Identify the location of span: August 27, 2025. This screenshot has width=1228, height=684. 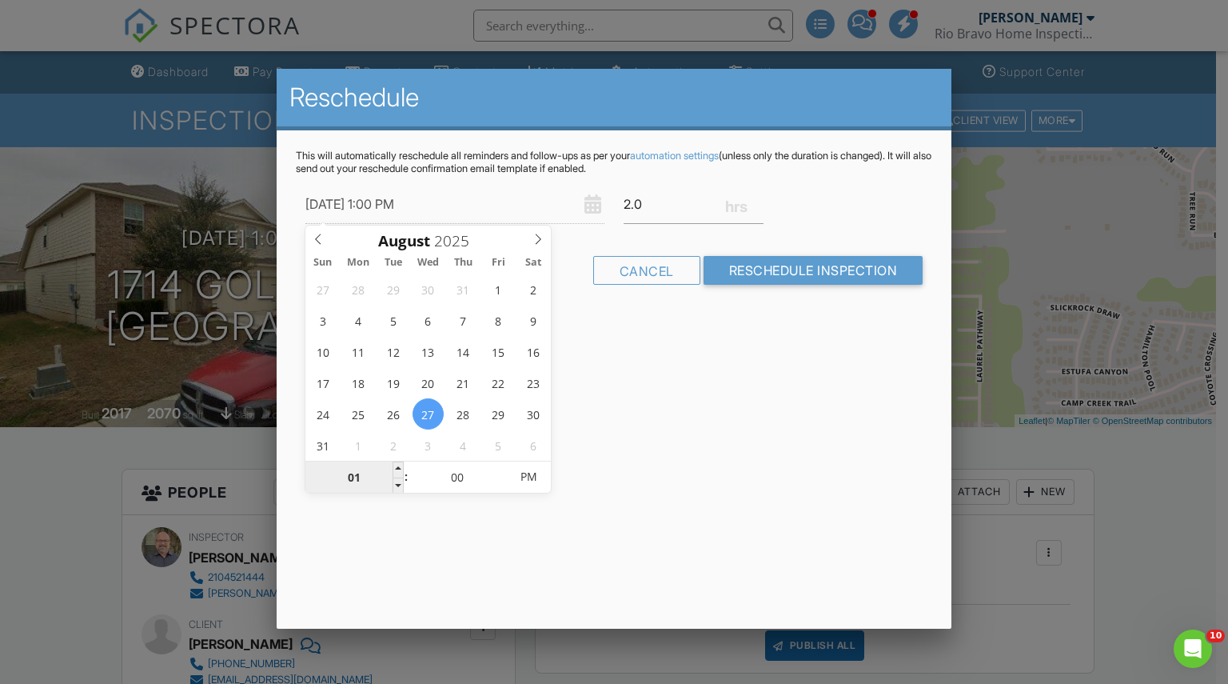
(428, 413).